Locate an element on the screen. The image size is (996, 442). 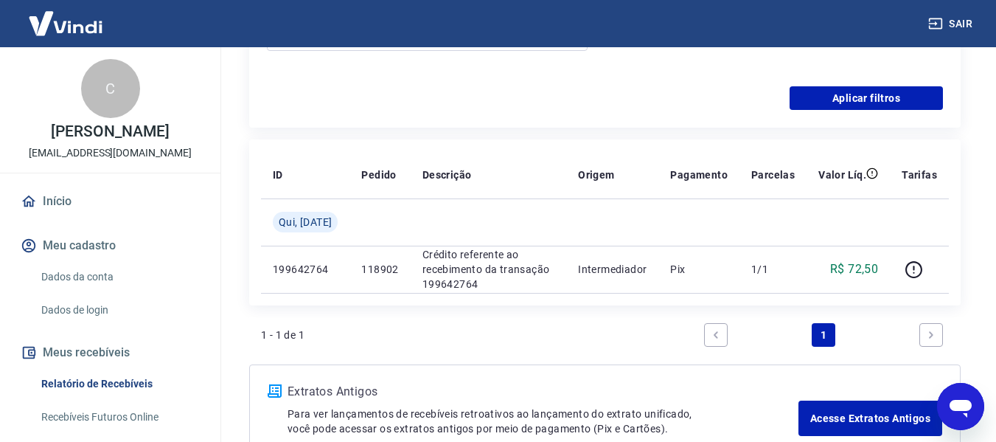
p: 1 - 1 de 1 is located at coordinates (282, 335).